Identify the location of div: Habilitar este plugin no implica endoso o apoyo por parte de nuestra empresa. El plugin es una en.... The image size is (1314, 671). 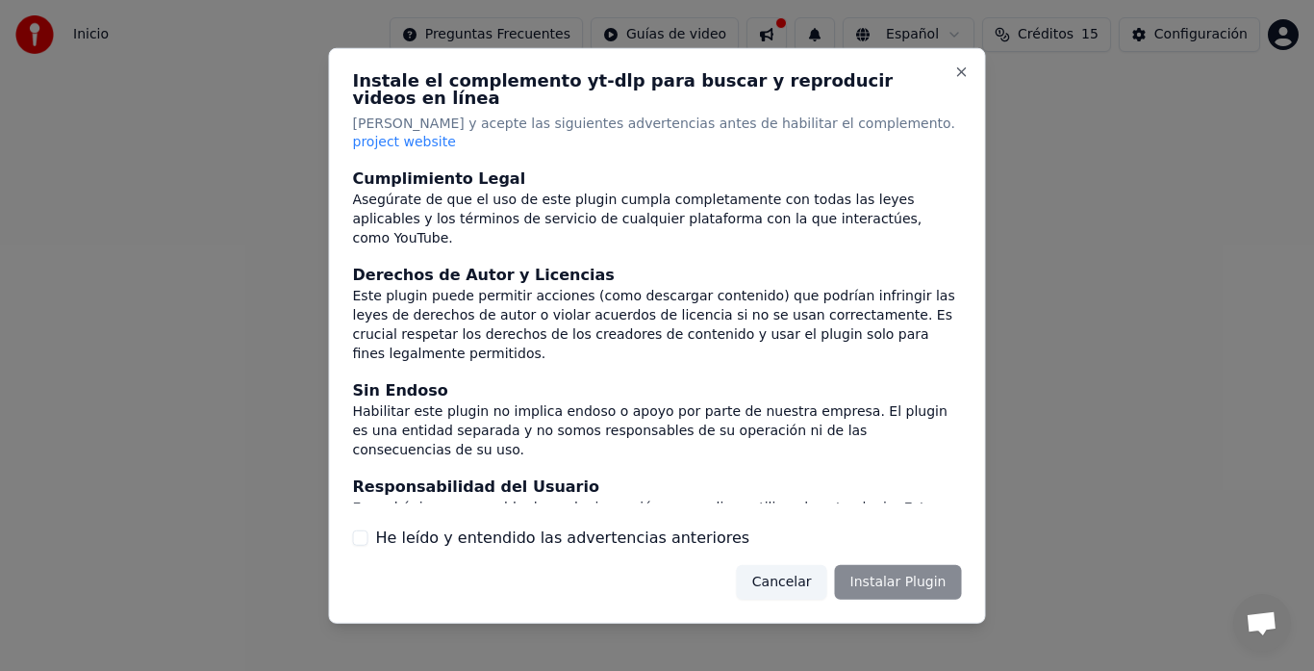
(657, 431).